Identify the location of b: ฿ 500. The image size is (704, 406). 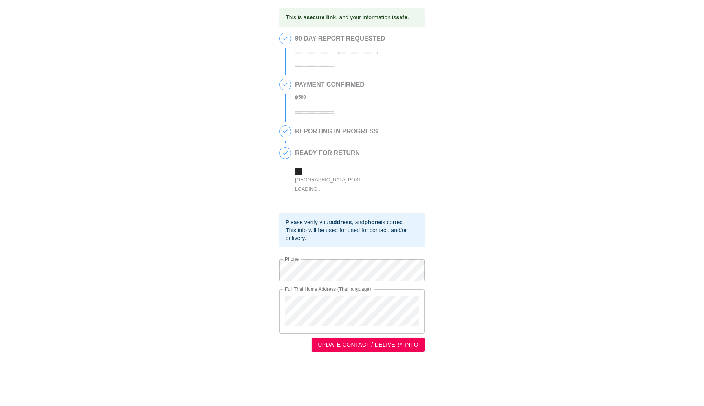
(301, 97).